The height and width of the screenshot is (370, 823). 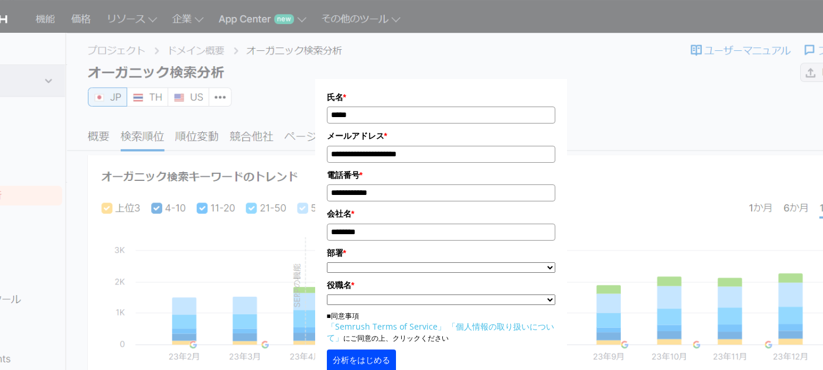 I want to click on a: 「Semrush Terms of Service」, so click(x=386, y=326).